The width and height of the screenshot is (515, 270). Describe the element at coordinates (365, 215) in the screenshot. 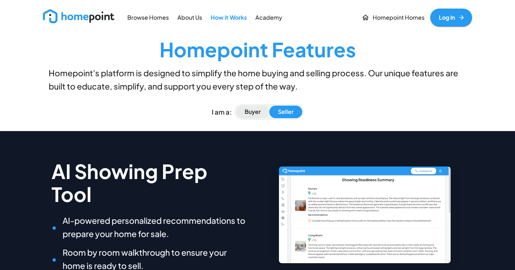

I see `img: AI Showing Prep Tool` at that location.